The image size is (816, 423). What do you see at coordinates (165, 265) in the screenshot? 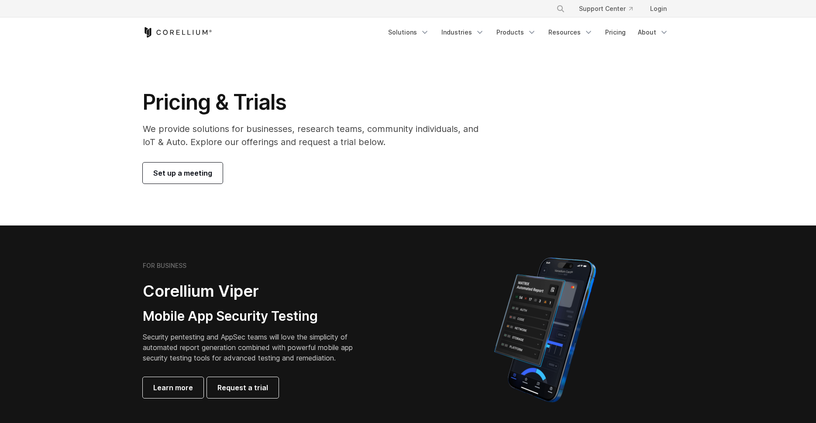
I see `h6: FOR BUSINESS` at bounding box center [165, 265].